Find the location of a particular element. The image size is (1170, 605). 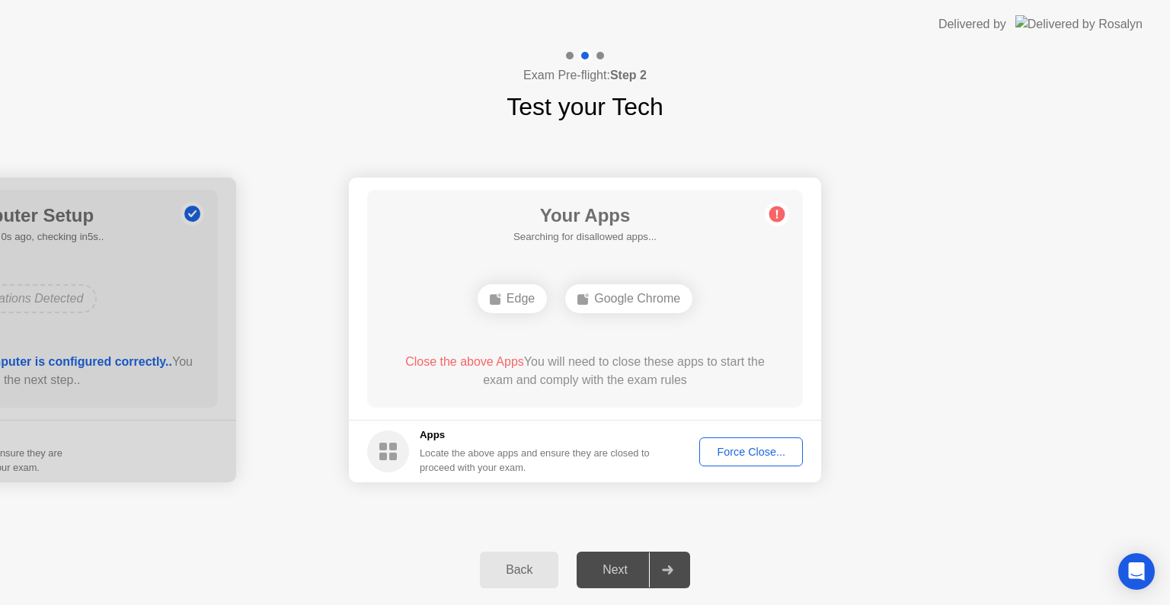

div: Next is located at coordinates (615, 570).